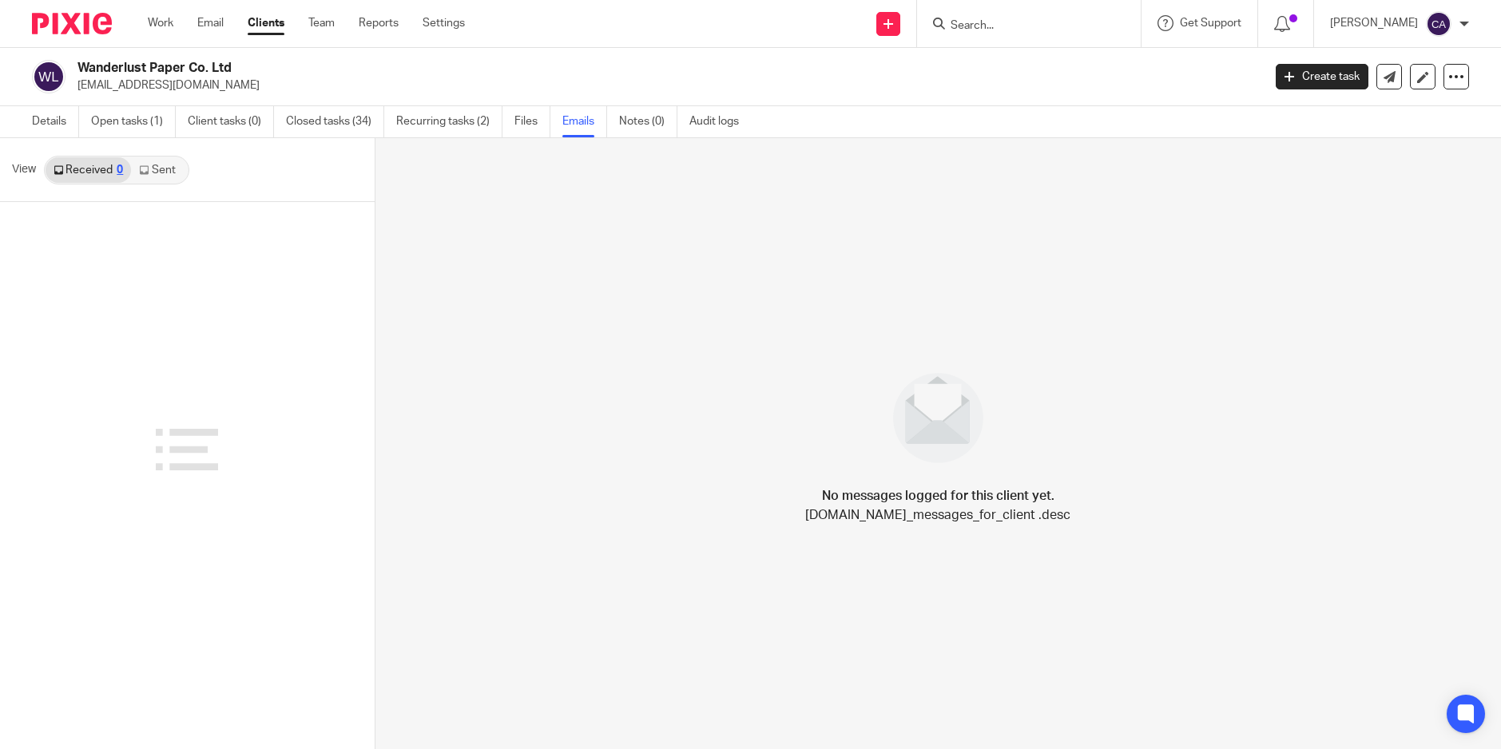 Image resolution: width=1501 pixels, height=749 pixels. What do you see at coordinates (159, 170) in the screenshot?
I see `a: Sent` at bounding box center [159, 170].